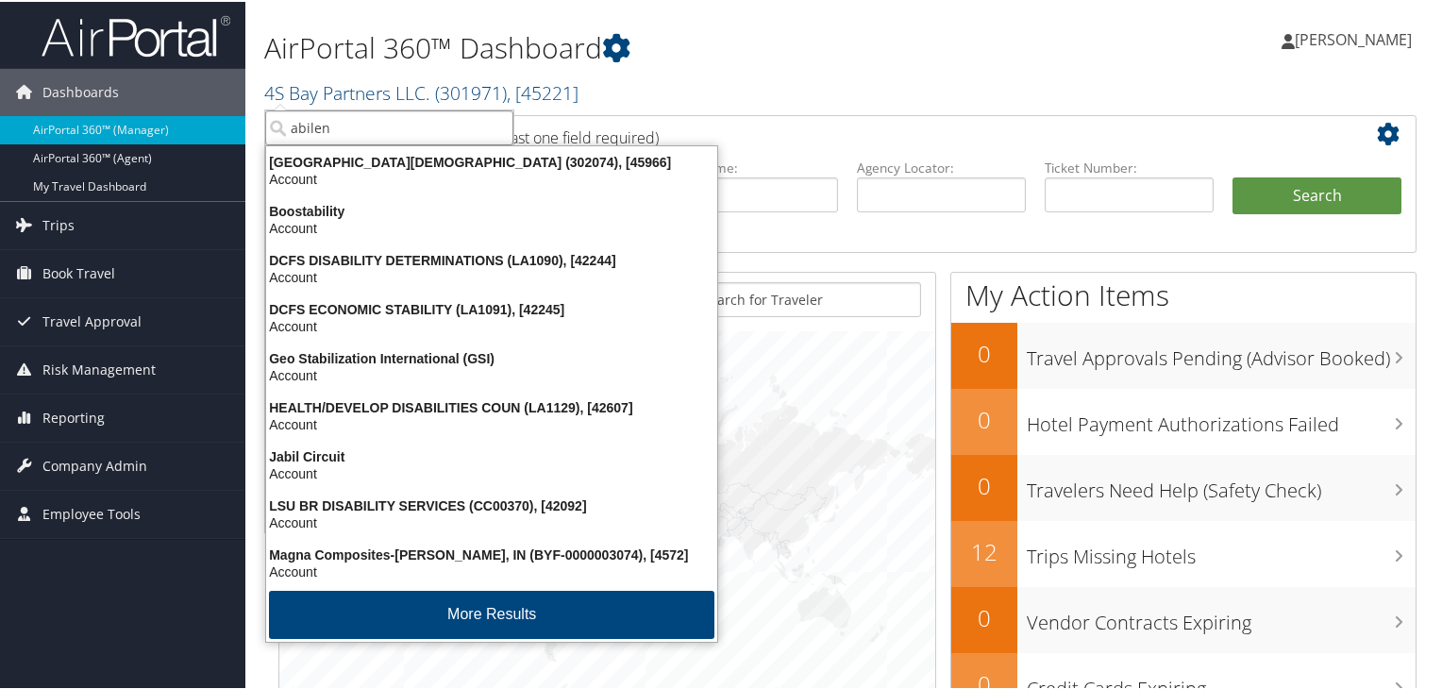  Describe the element at coordinates (1221, 616) in the screenshot. I see `h3: Vendor Contracts Expiring` at that location.